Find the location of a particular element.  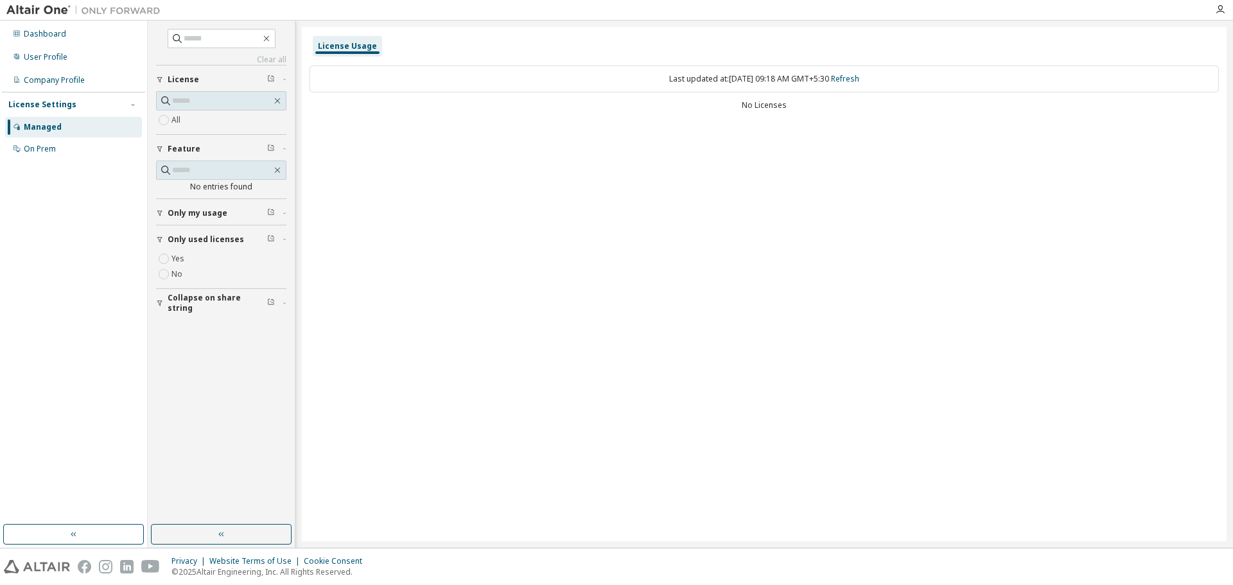

button: Only used licenses is located at coordinates (221, 240).